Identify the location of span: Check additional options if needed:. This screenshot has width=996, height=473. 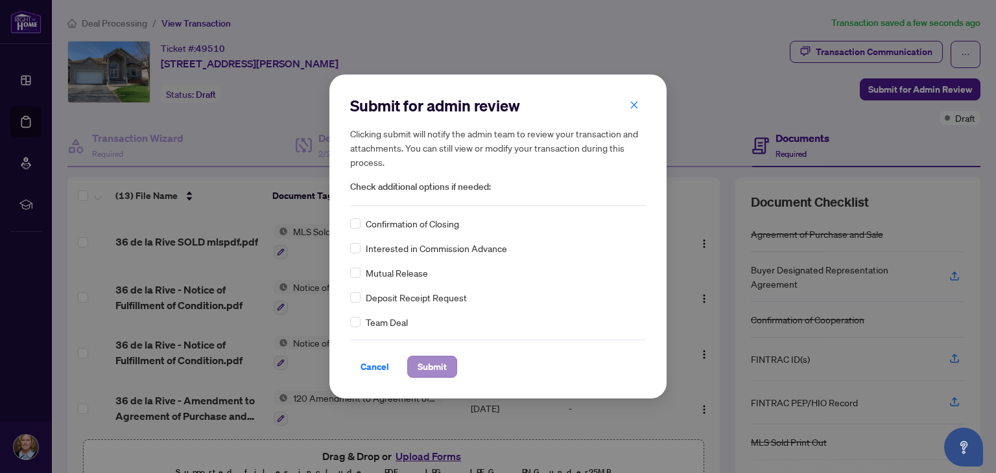
(498, 187).